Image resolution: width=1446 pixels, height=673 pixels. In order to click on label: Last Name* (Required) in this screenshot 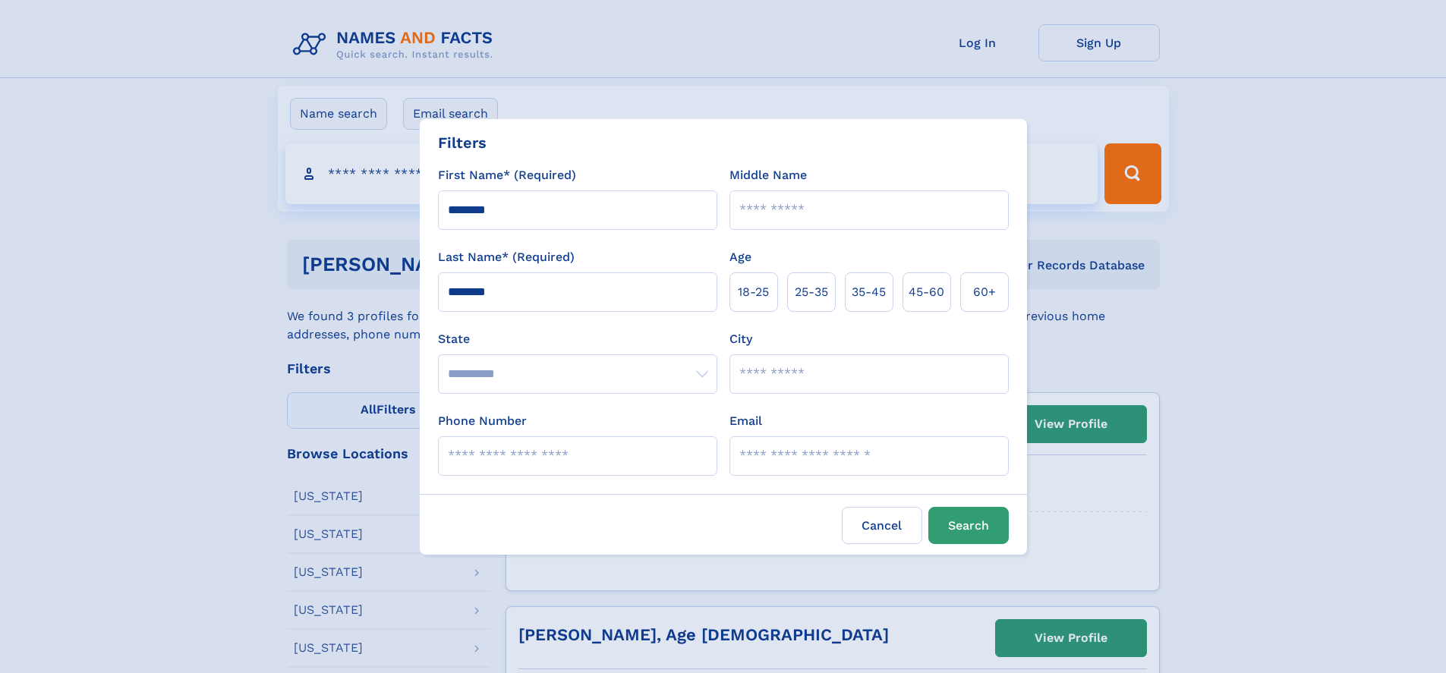, I will do `click(506, 257)`.